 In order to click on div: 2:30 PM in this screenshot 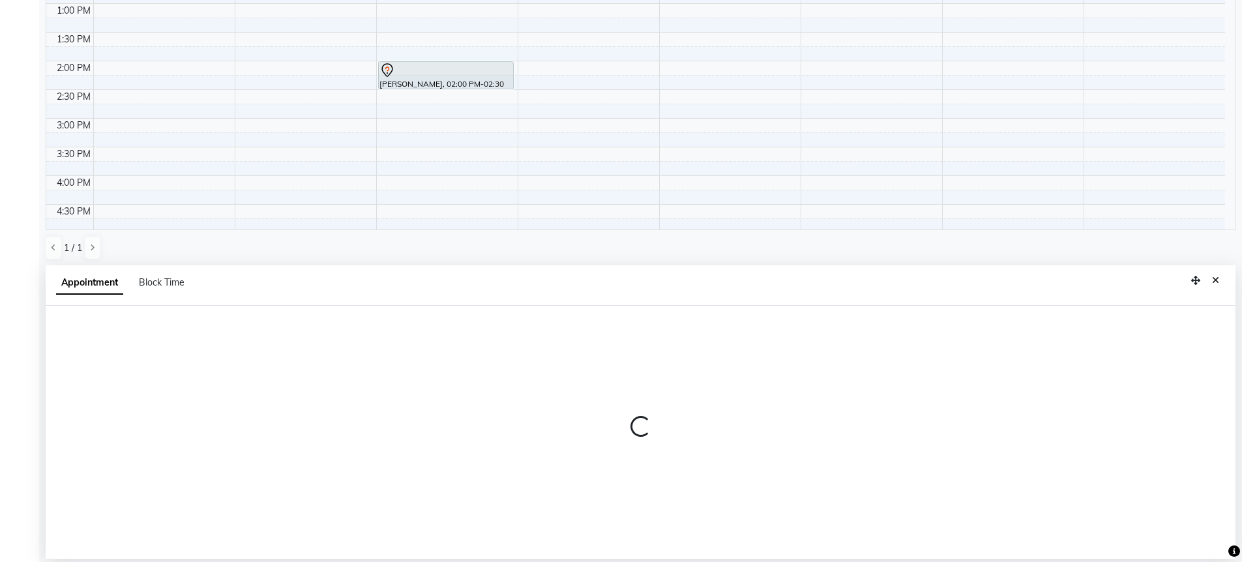, I will do `click(74, 97)`.